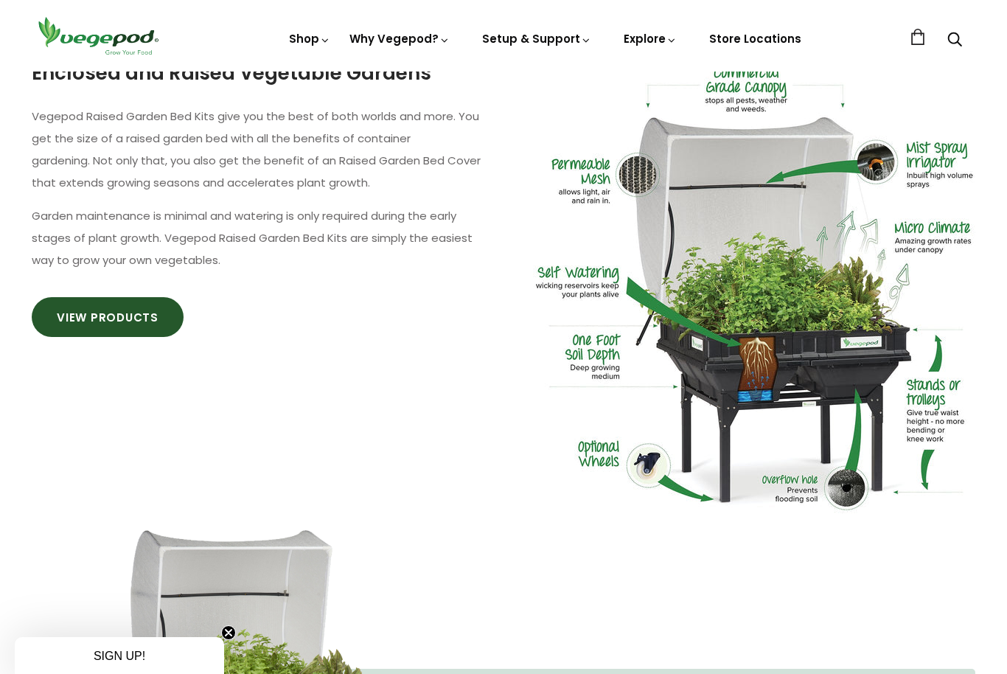 The image size is (1007, 674). What do you see at coordinates (262, 73) in the screenshot?
I see `h3: Enclosed and Raised Vegetable Gardens` at bounding box center [262, 73].